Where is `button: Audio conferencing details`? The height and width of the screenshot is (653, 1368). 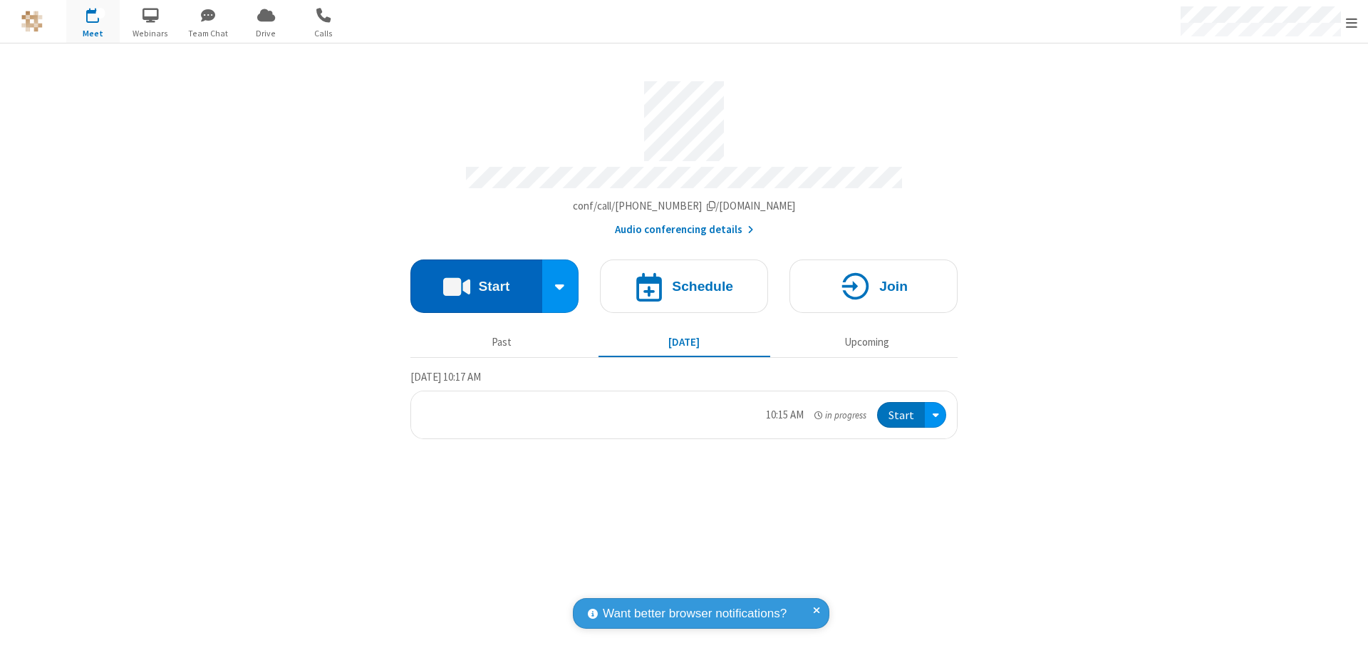 button: Audio conferencing details is located at coordinates (684, 229).